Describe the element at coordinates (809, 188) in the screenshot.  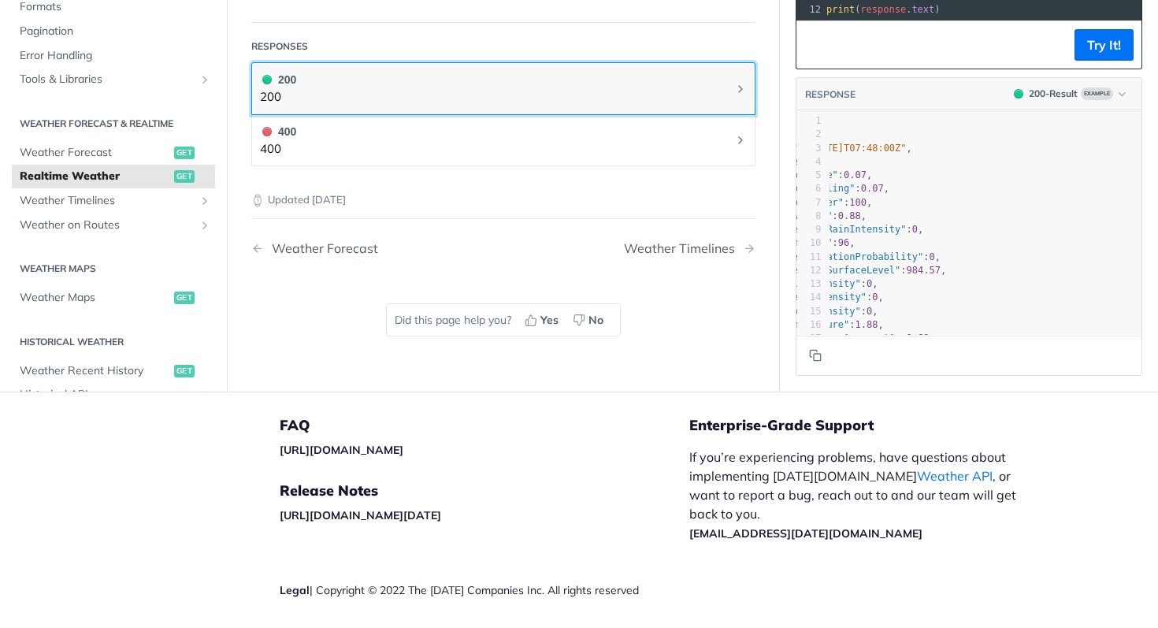
I see `div: 6` at that location.